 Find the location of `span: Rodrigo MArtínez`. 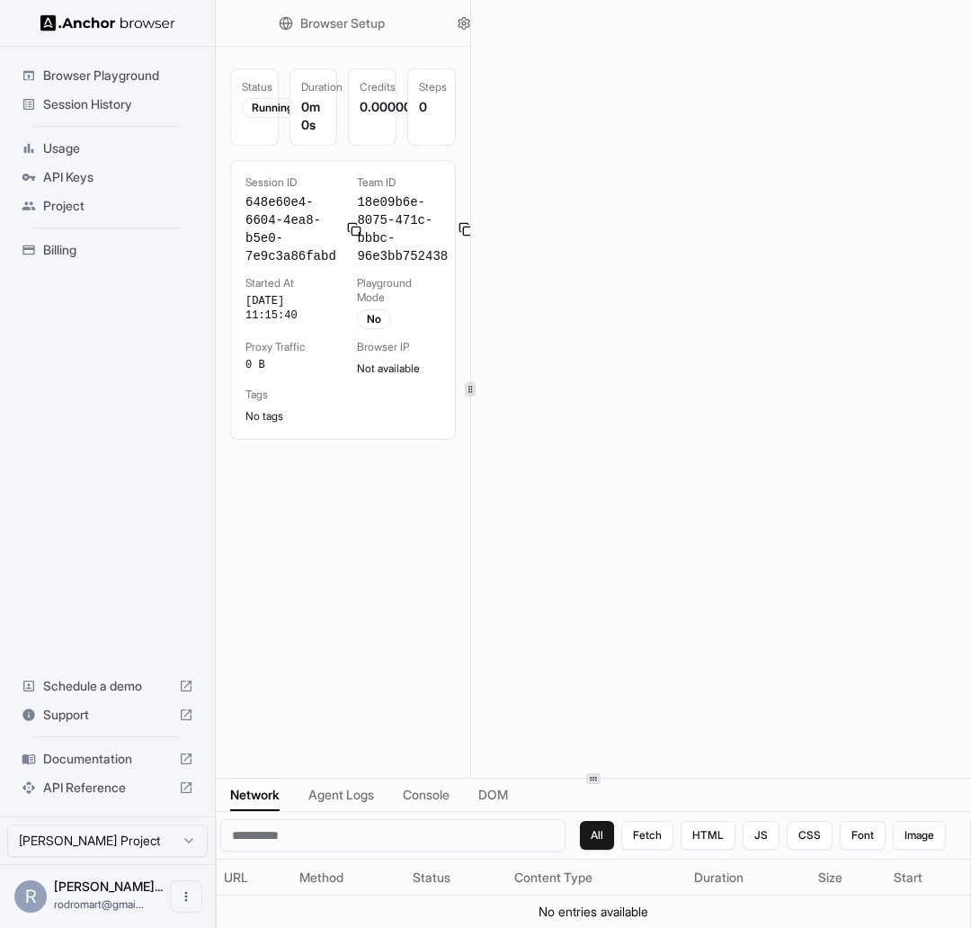

span: Rodrigo MArtínez is located at coordinates (108, 886).